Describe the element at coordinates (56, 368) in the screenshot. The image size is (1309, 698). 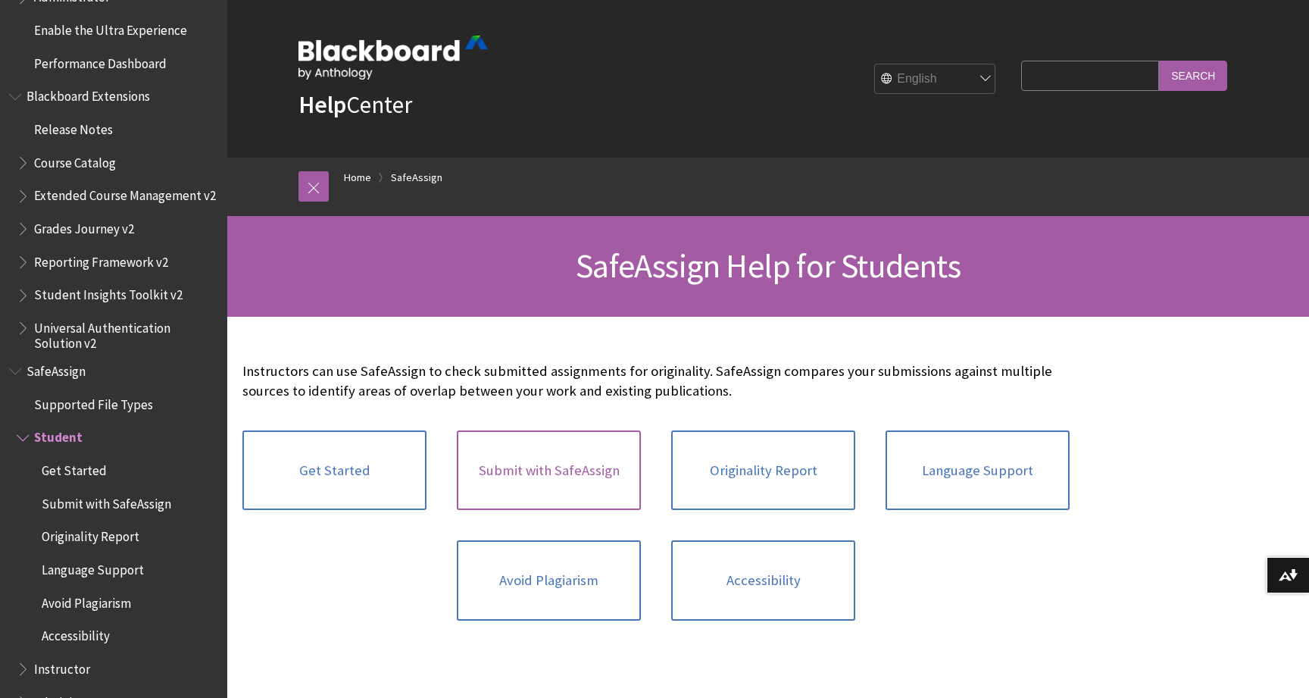
I see `span: SafeAssign` at that location.